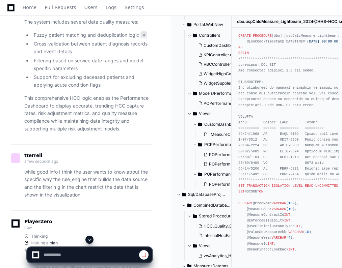 The width and height of the screenshot is (342, 268). Describe the element at coordinates (239, 226) in the screenshot. I see `span: HCC_Quality_Scorecard_By_Week.sql` at that location.